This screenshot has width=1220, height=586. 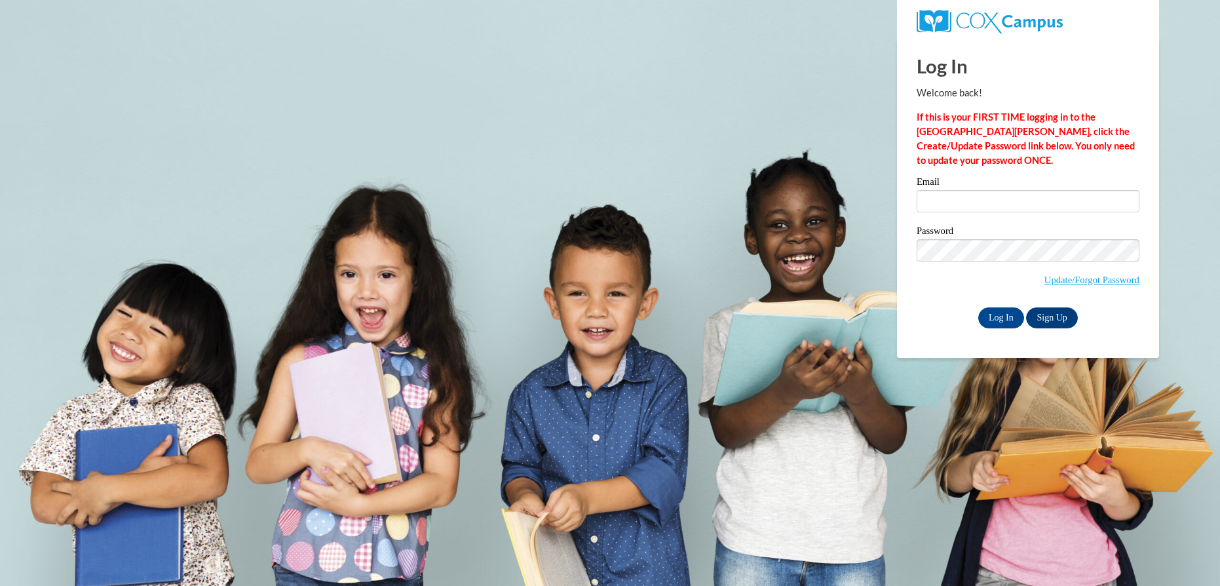 What do you see at coordinates (1091, 280) in the screenshot?
I see `a: Update/Forgot Password` at bounding box center [1091, 280].